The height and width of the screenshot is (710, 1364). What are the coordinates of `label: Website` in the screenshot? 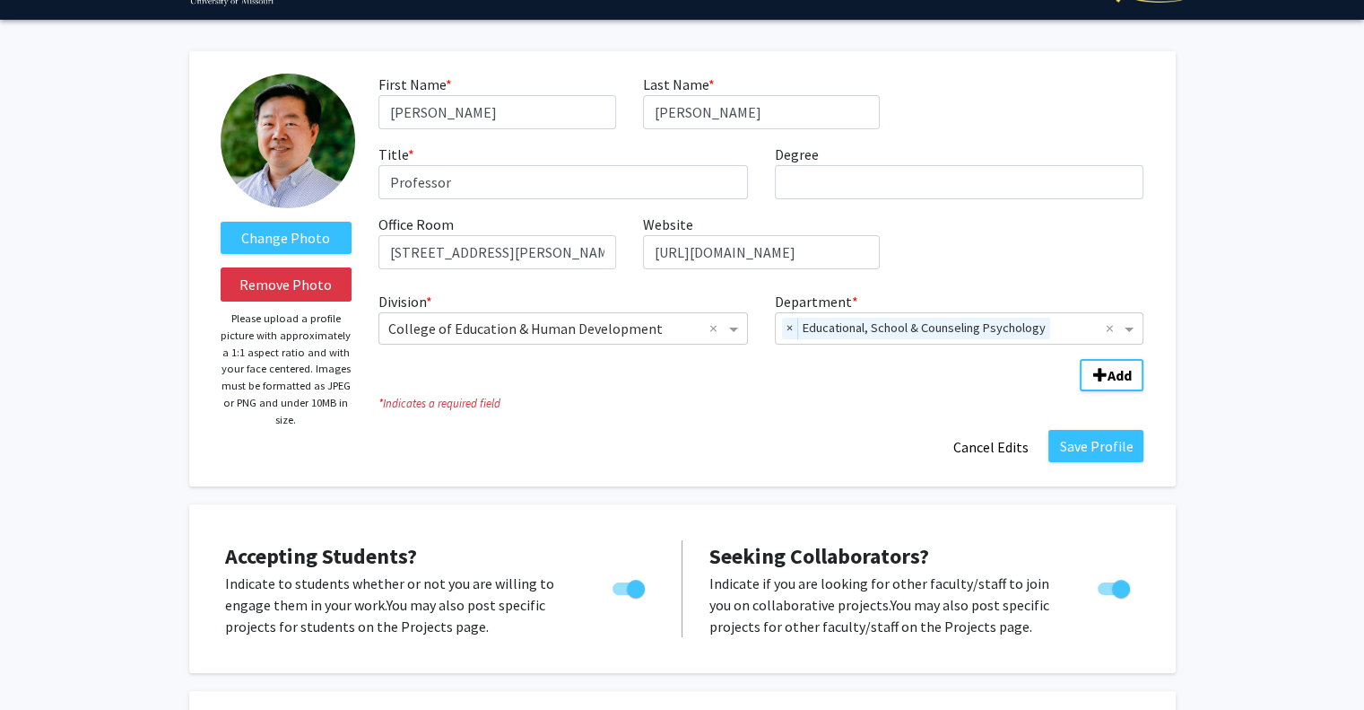 It's located at (668, 224).